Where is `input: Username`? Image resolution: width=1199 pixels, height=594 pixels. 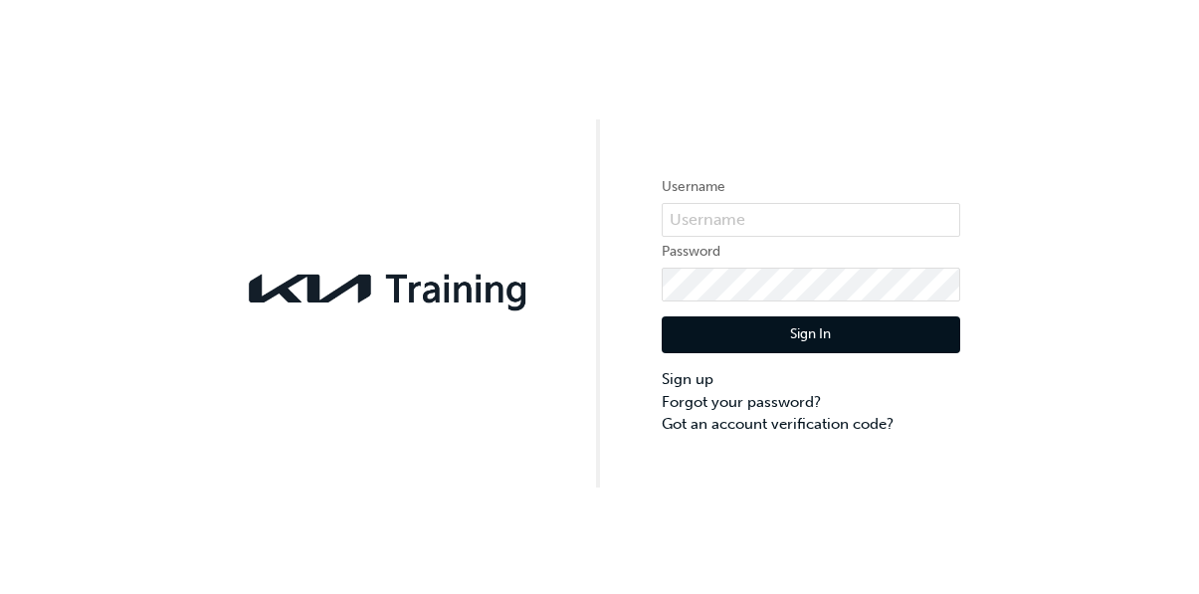
input: Username is located at coordinates (811, 220).